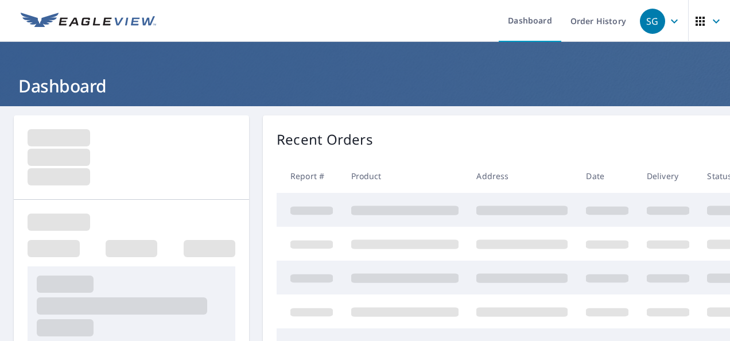 Image resolution: width=730 pixels, height=341 pixels. What do you see at coordinates (309, 176) in the screenshot?
I see `th: Report #` at bounding box center [309, 176].